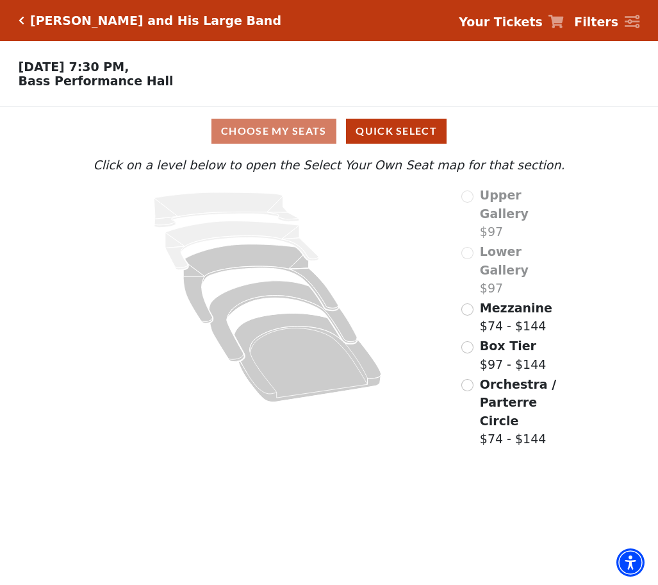  I want to click on span: Orchestra / Parterre Circle, so click(518, 402).